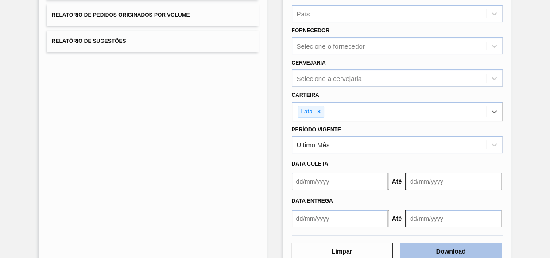 The image size is (550, 258). Describe the element at coordinates (311, 31) in the screenshot. I see `label: Fornecedor` at that location.